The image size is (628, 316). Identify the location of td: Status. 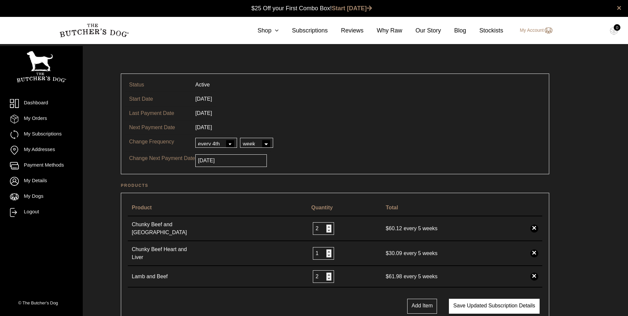
(158, 85).